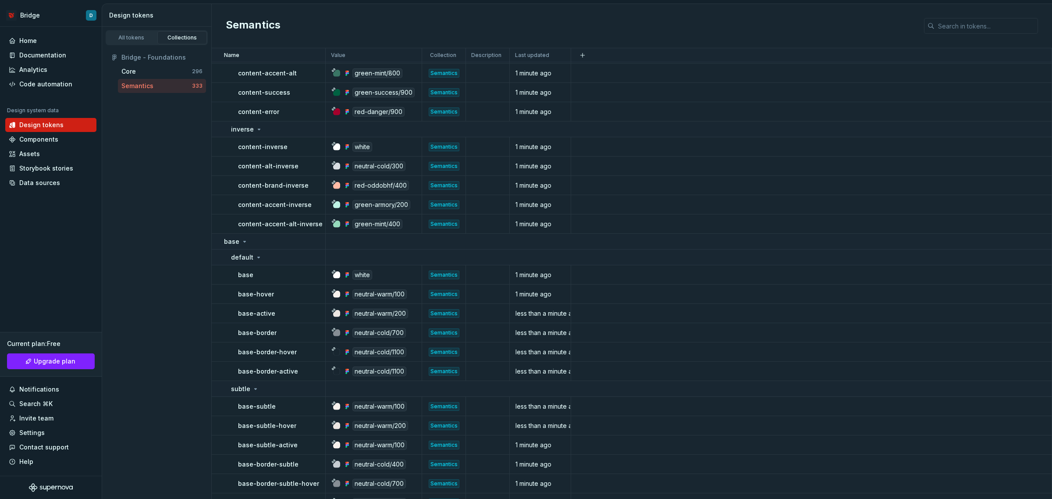 The image size is (1052, 499). What do you see at coordinates (30, 15) in the screenshot?
I see `div: Bridge` at bounding box center [30, 15].